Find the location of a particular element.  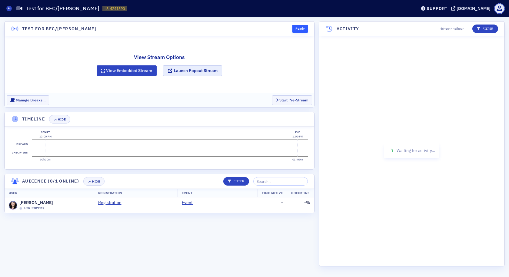

a: Event is located at coordinates (189, 203).